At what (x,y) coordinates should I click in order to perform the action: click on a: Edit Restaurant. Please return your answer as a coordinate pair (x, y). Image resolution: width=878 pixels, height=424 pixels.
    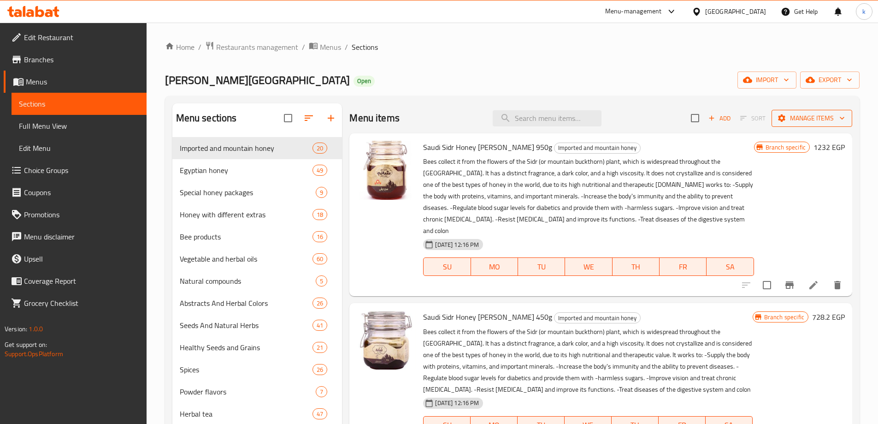
    Looking at the image, I should click on (75, 37).